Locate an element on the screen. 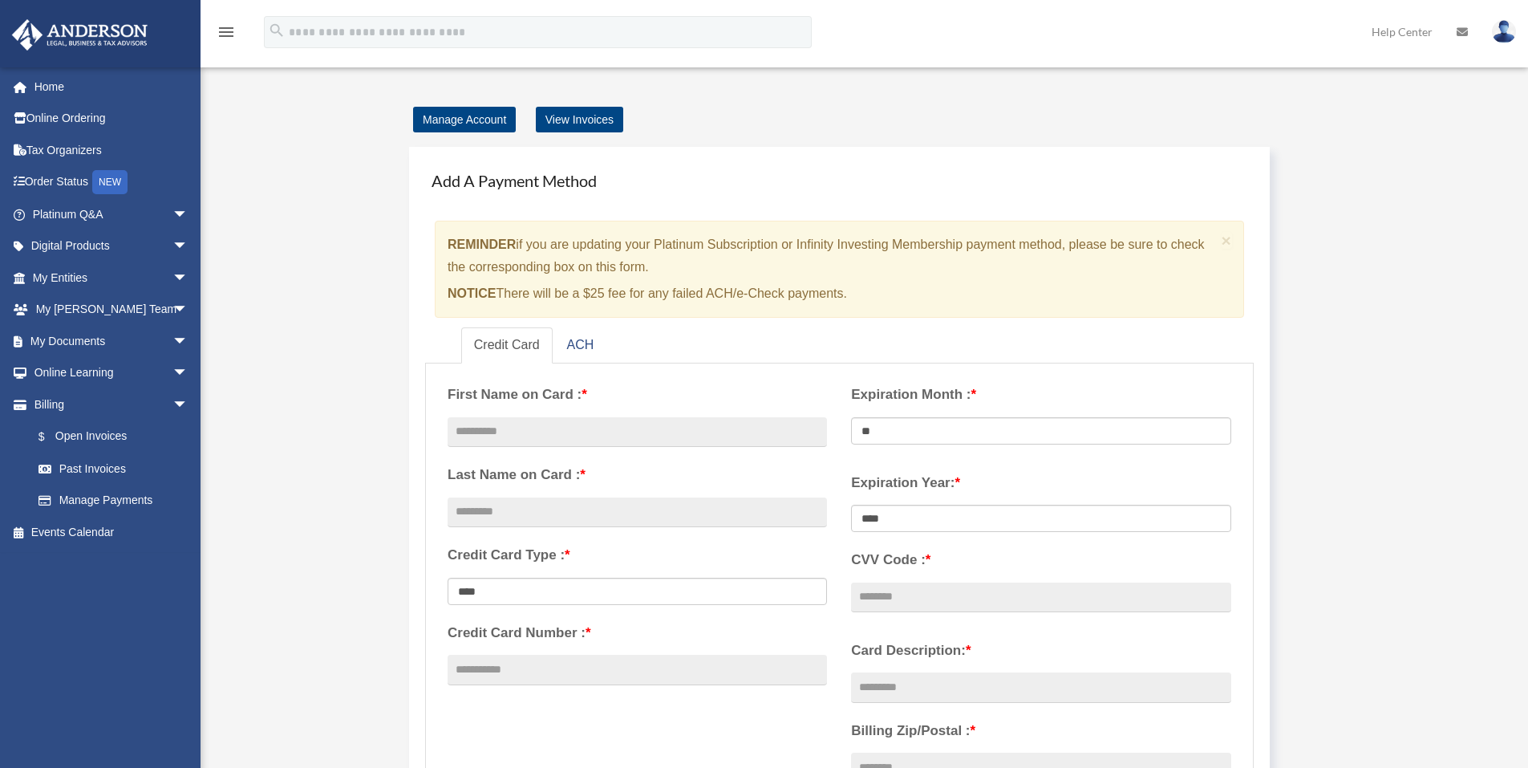 The width and height of the screenshot is (1528, 768). label: Expiration Year: is located at coordinates (1041, 483).